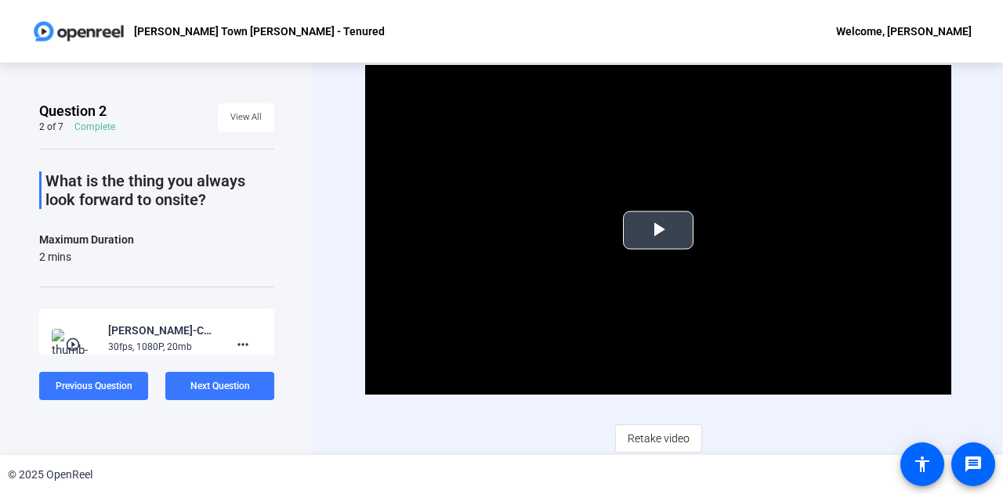 Image resolution: width=1003 pixels, height=494 pixels. What do you see at coordinates (658, 439) in the screenshot?
I see `span: Retake video` at bounding box center [658, 439].